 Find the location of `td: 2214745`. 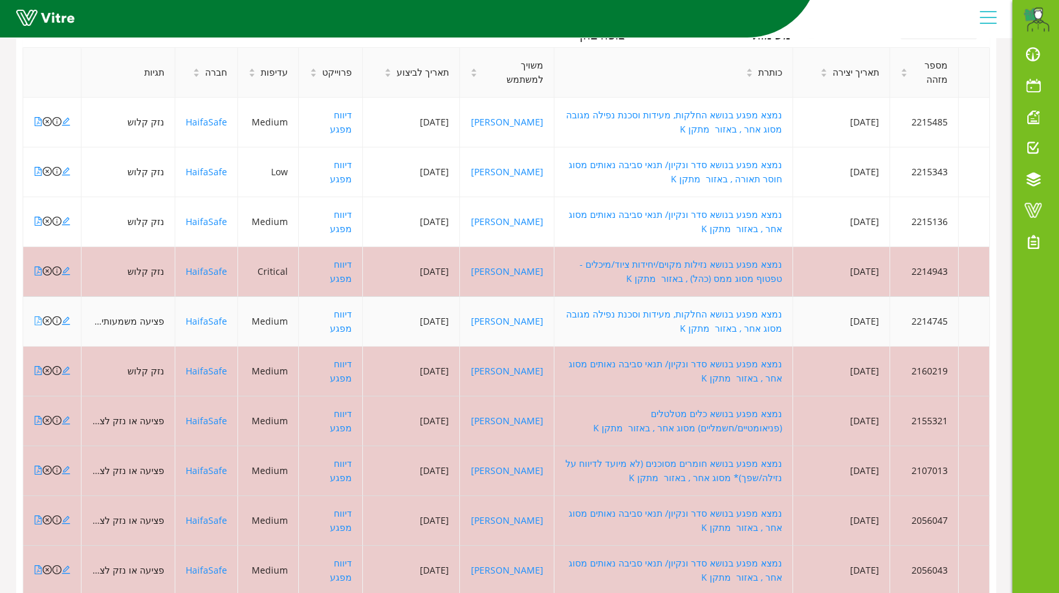

td: 2214745 is located at coordinates (924, 321).